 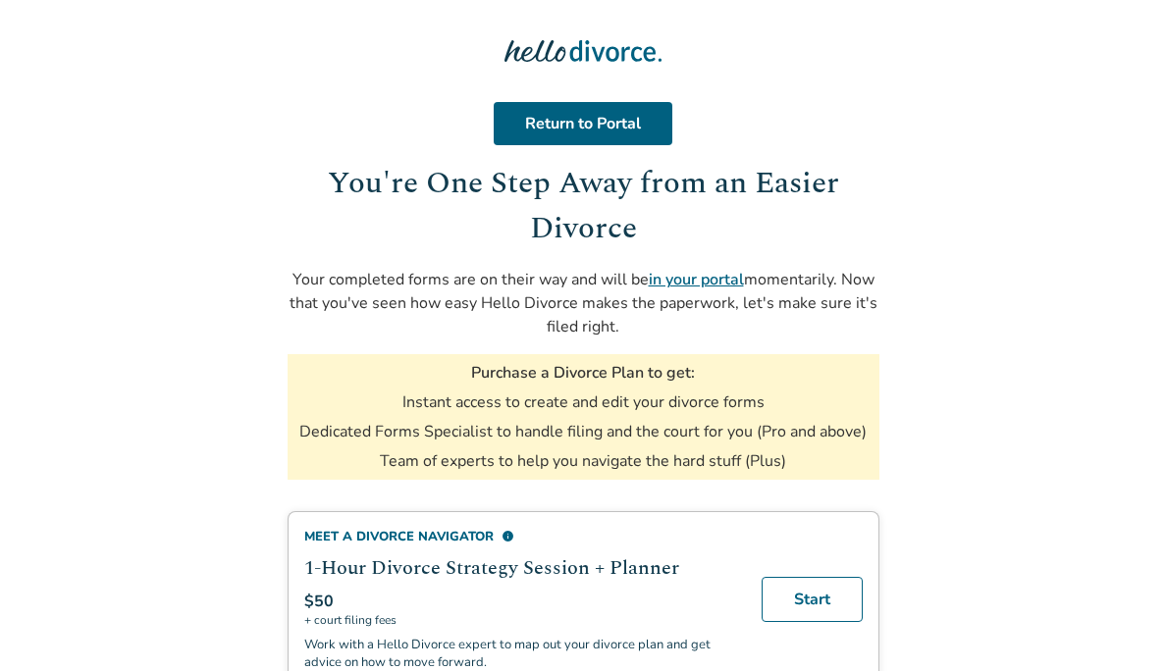 What do you see at coordinates (583, 432) in the screenshot?
I see `li: Dedicated Forms Specialist to handle filing and the court for you (Pro and above)` at bounding box center [583, 432].